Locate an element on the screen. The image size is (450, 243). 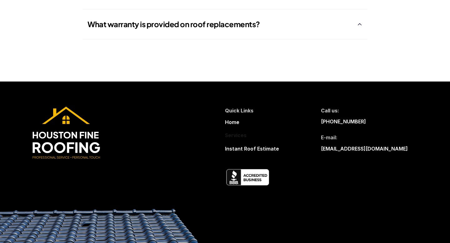
p: E-mail: is located at coordinates (329, 137).